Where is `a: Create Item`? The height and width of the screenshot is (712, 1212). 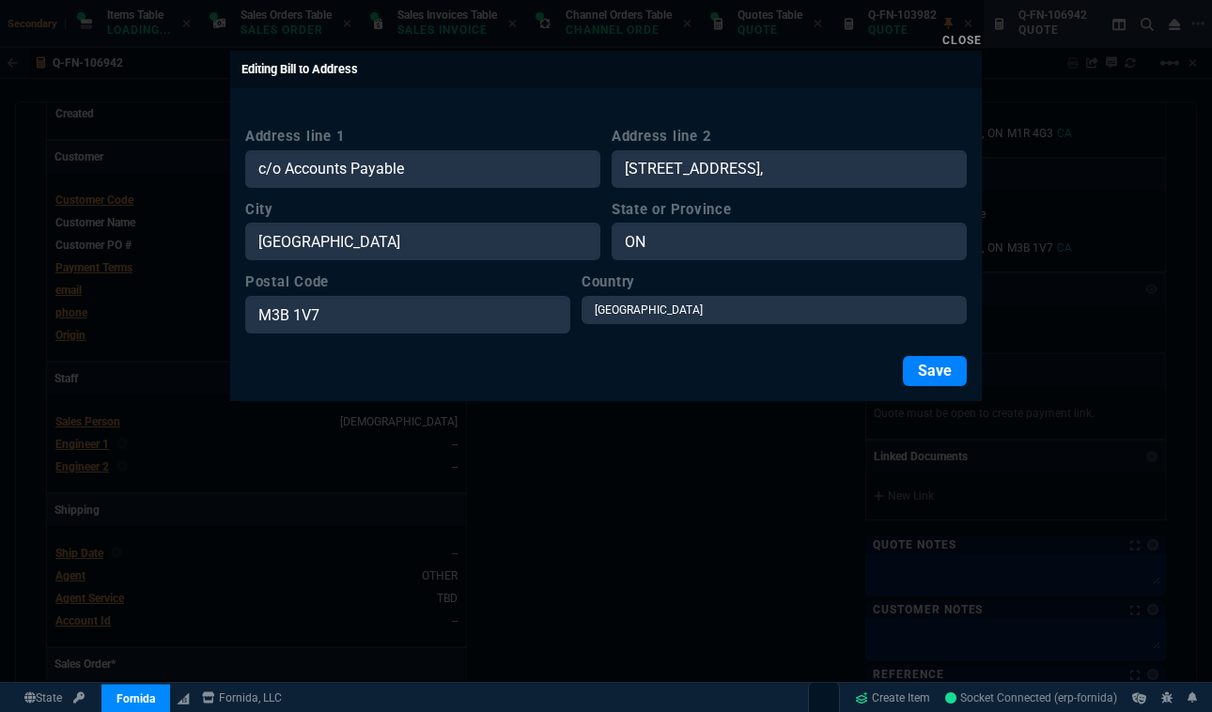
a: Create Item is located at coordinates (893, 698).